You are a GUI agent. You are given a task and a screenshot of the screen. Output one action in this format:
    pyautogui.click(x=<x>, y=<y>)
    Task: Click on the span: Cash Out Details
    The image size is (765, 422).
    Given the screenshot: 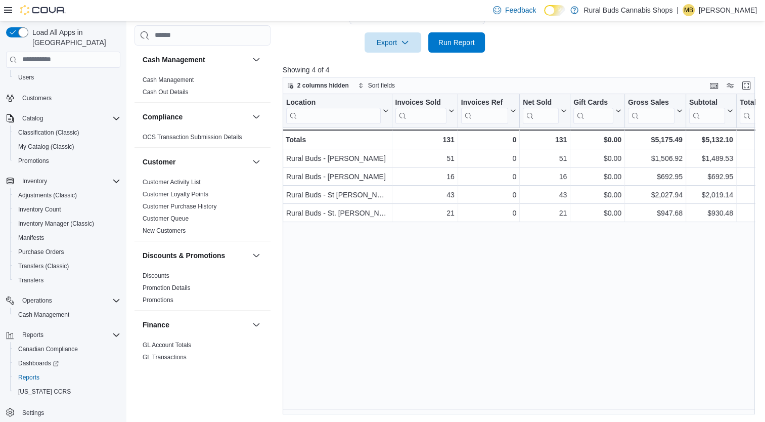 What is the action you would take?
    pyautogui.click(x=165, y=92)
    